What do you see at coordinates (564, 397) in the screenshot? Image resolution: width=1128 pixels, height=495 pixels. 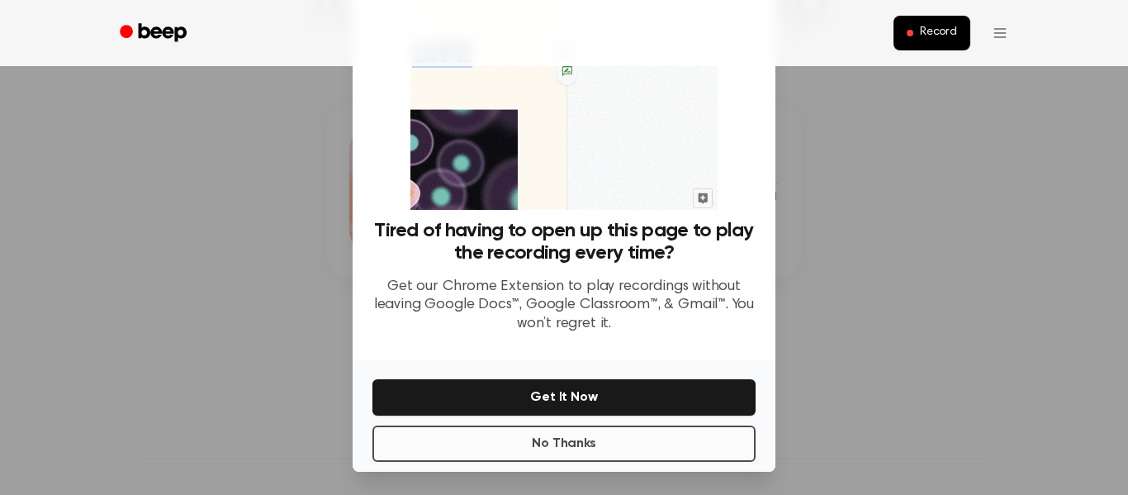 I see `button: Get It Now` at bounding box center [564, 397].